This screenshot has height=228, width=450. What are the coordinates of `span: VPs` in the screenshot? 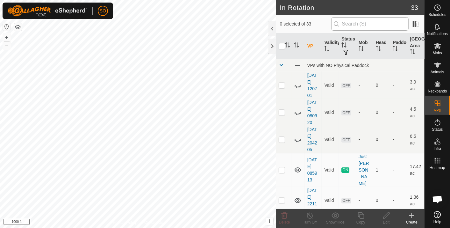 It's located at (437, 110).